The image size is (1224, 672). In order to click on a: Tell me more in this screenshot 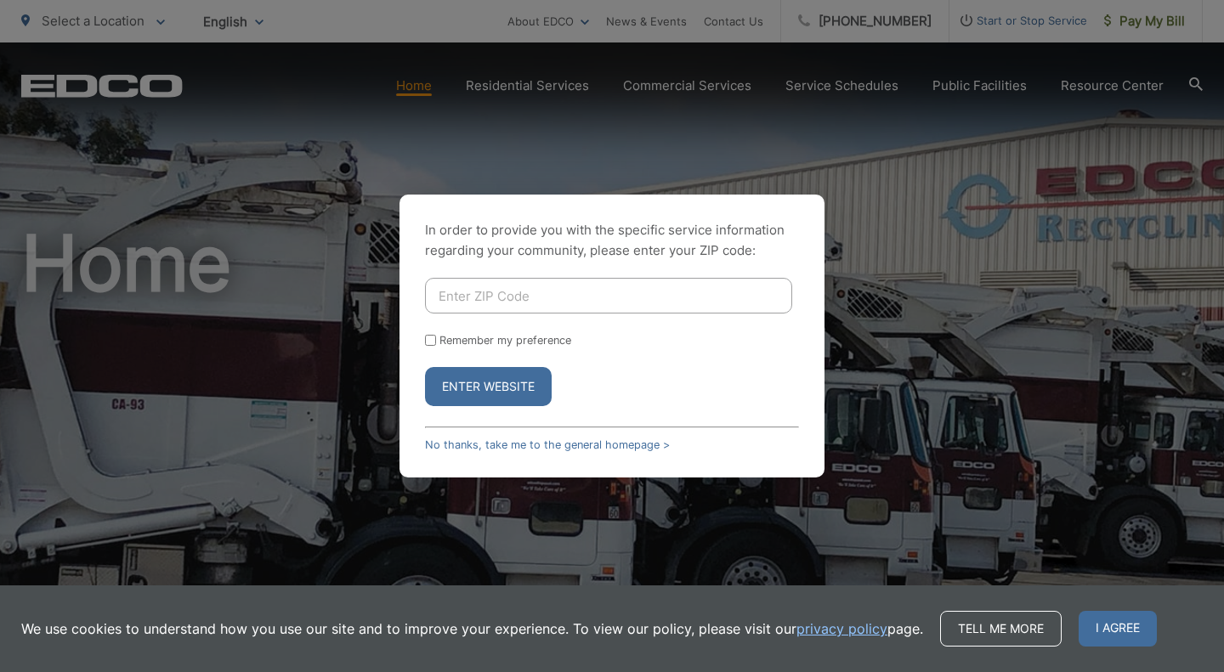, I will do `click(1000, 629)`.